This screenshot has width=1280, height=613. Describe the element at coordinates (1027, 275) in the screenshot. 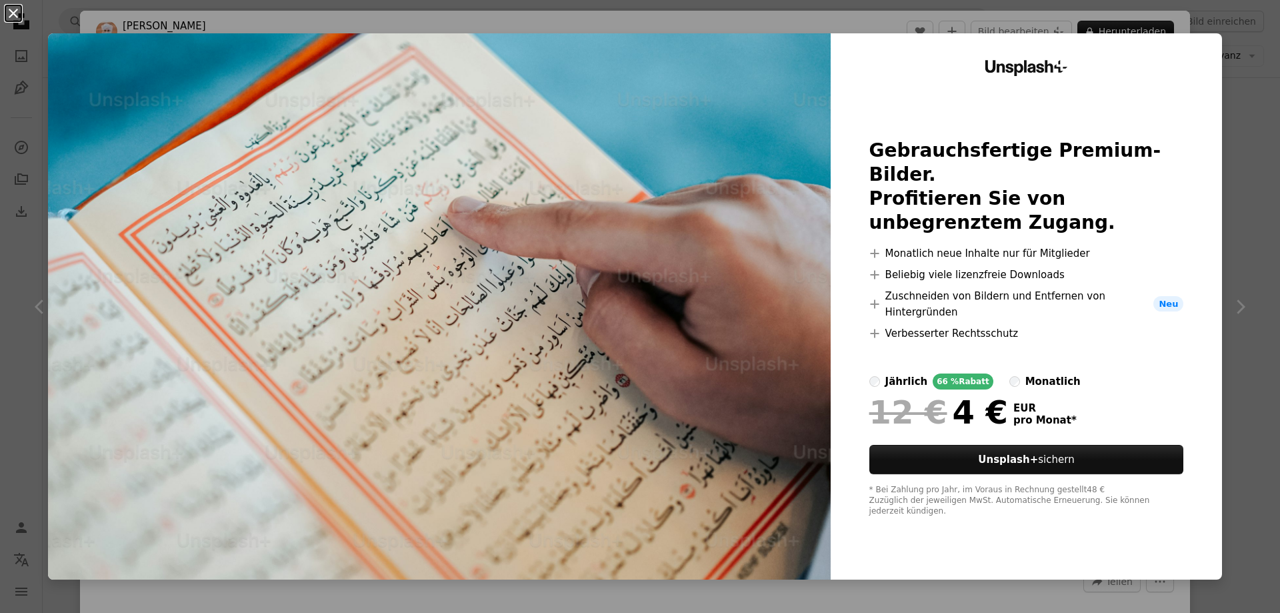

I see `li: Beliebig viele lizenzfreie Downloads` at that location.